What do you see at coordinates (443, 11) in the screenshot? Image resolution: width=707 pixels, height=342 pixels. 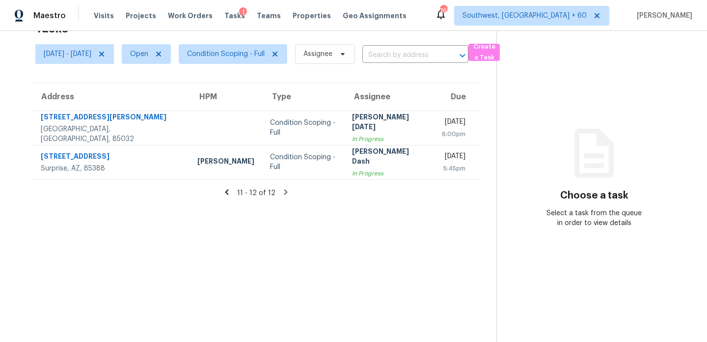 I see `div: 768` at bounding box center [443, 11].